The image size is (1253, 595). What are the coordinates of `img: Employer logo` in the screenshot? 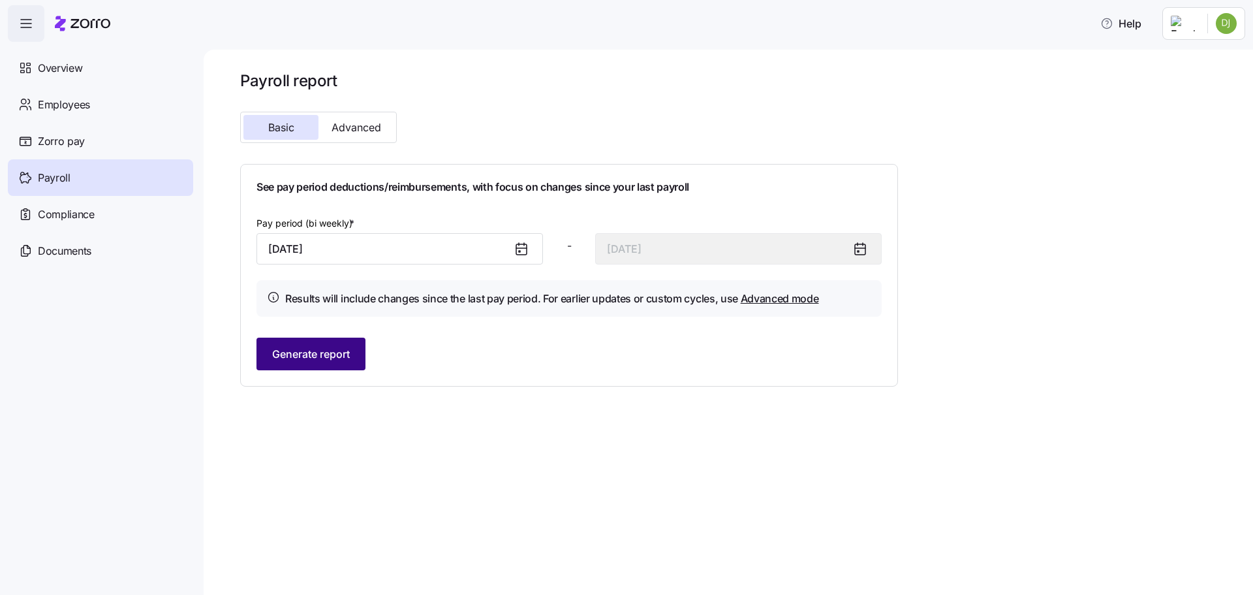 It's located at (1184, 24).